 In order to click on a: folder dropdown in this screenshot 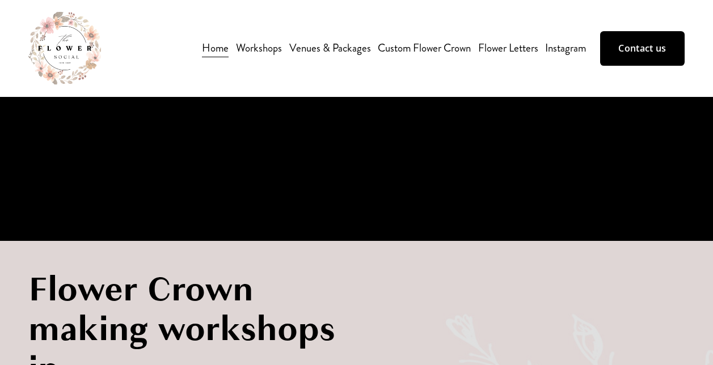, I will do `click(259, 48)`.